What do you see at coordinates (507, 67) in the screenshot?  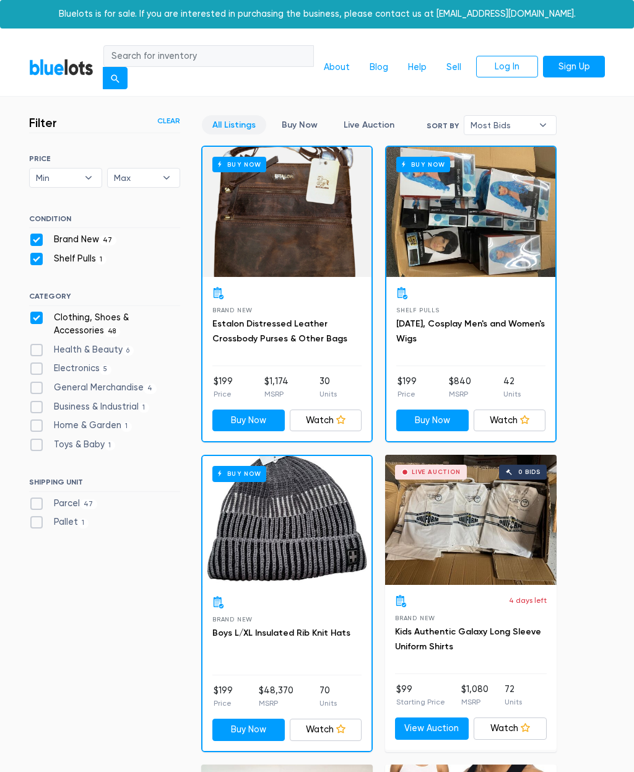 I see `a: Log In` at bounding box center [507, 67].